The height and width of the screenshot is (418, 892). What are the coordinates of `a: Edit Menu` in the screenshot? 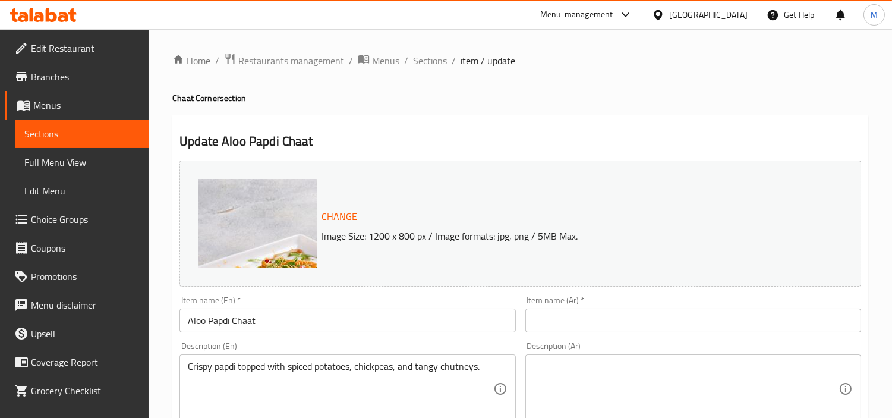 It's located at (82, 191).